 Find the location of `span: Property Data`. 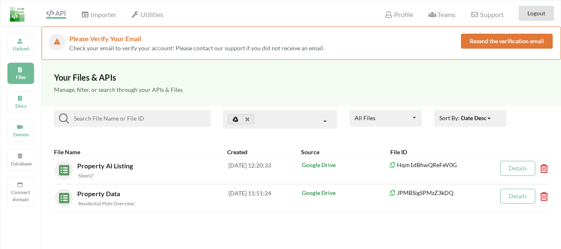

span: Property Data is located at coordinates (99, 193).